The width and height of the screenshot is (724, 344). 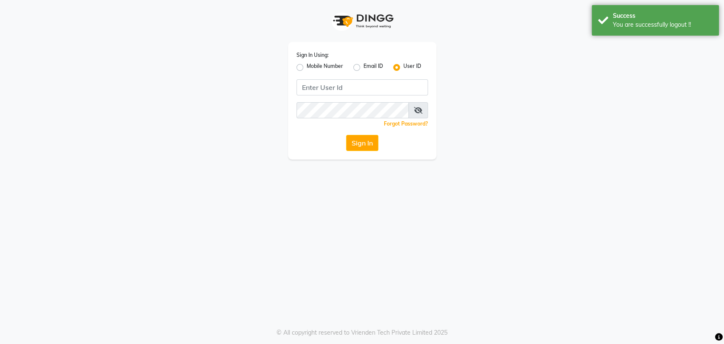 I want to click on a: Forgot Password?, so click(x=406, y=123).